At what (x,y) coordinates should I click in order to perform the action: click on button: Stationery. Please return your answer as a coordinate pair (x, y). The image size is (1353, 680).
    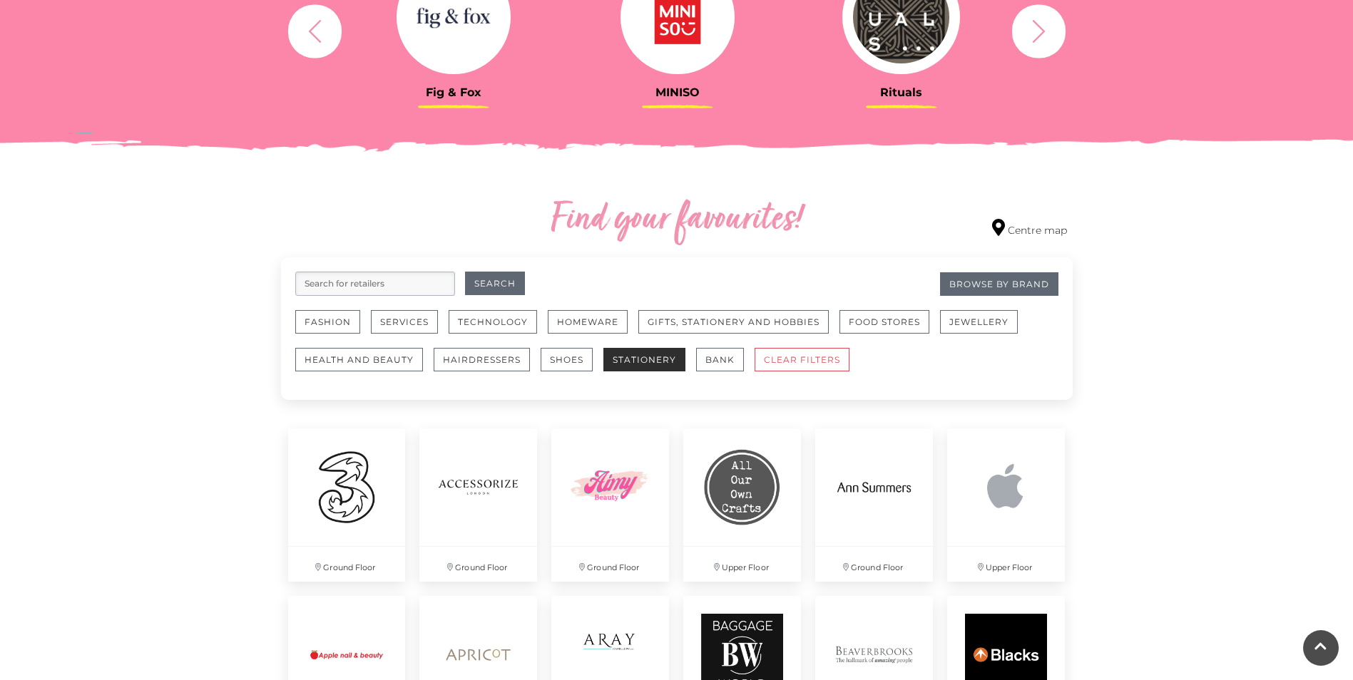
    Looking at the image, I should click on (644, 359).